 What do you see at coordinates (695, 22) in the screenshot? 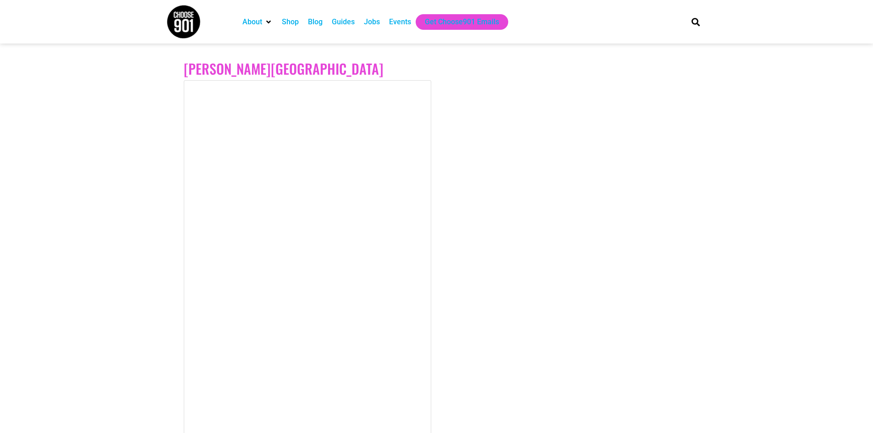
I see `div: Search` at bounding box center [695, 22].